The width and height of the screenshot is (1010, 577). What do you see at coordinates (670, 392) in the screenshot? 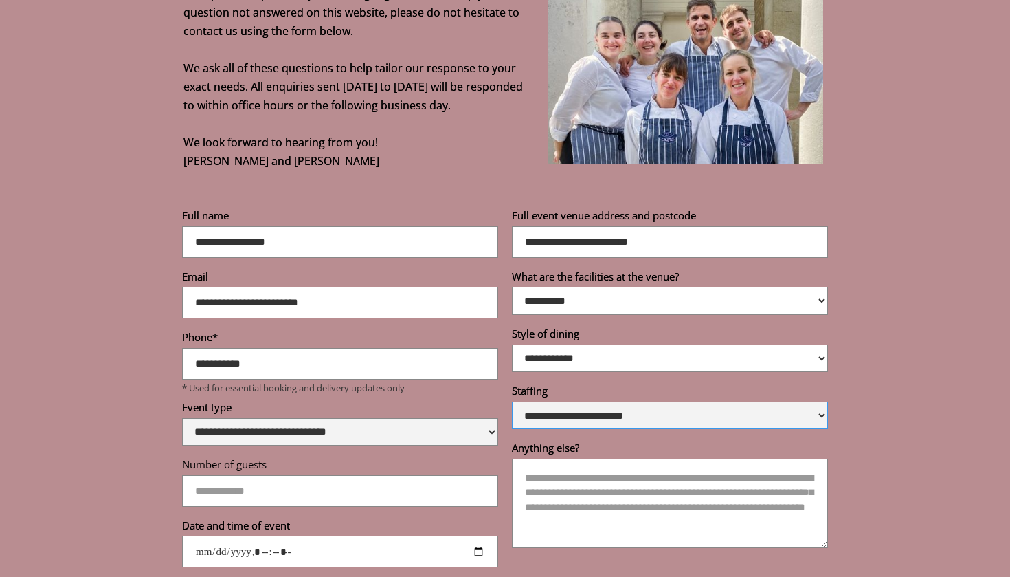
I see `label: Staffing` at bounding box center [670, 392].